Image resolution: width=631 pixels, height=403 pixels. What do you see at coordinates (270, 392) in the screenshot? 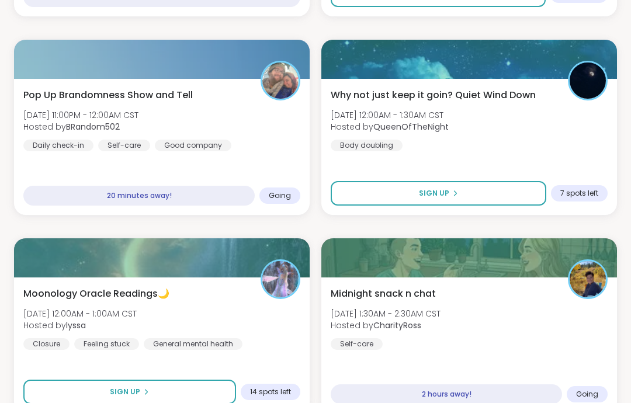
I see `span: 14 spots left` at bounding box center [270, 392].